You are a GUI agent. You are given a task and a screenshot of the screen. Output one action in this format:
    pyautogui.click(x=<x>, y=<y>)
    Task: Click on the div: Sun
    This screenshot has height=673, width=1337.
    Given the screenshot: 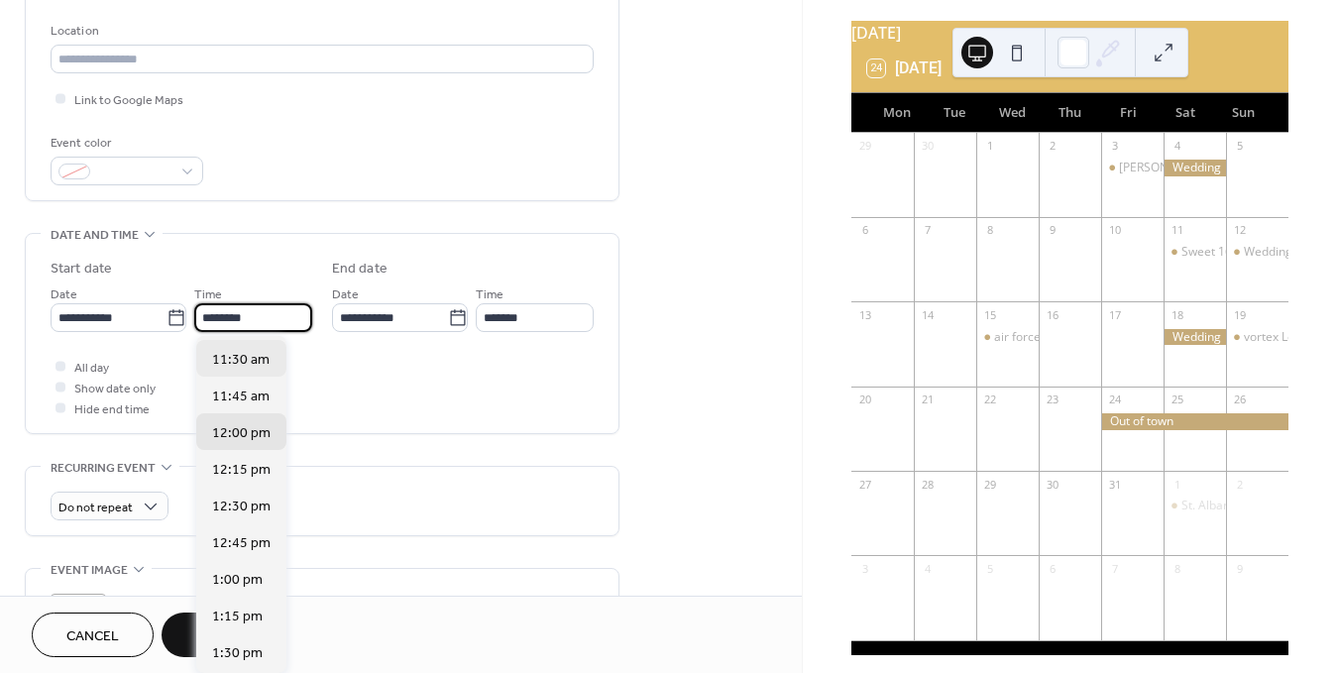 What is the action you would take?
    pyautogui.click(x=1244, y=113)
    